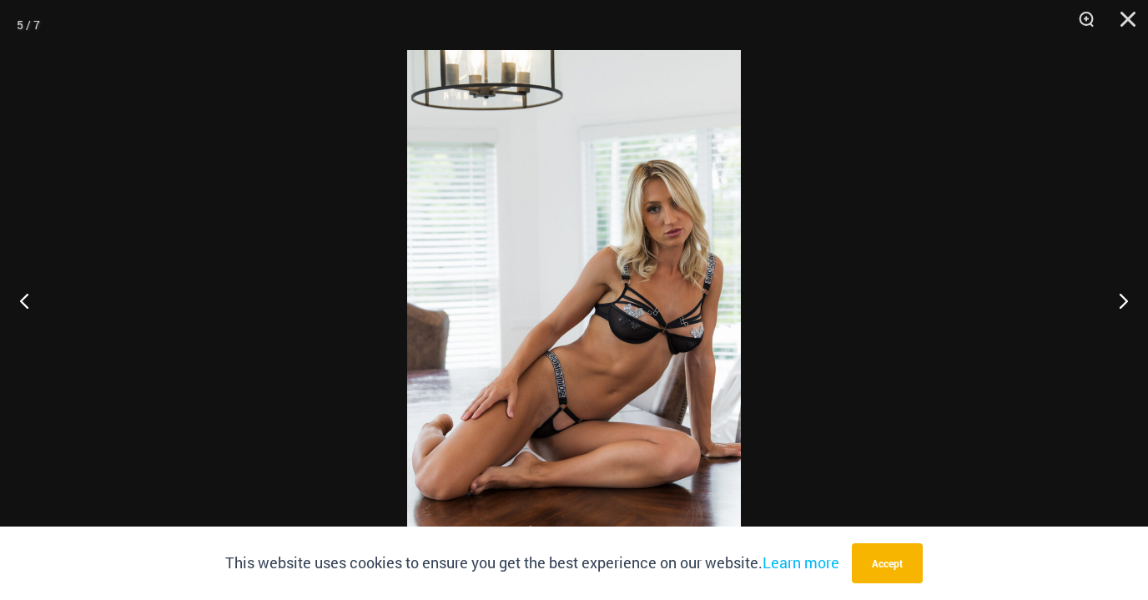 The image size is (1148, 600). I want to click on p: This website uses cookies to ensure you get the best experience on our website., so click(532, 563).